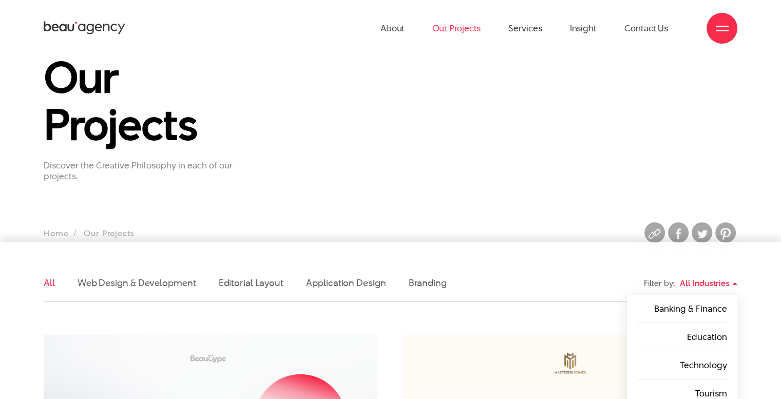 Image resolution: width=781 pixels, height=399 pixels. Describe the element at coordinates (251, 283) in the screenshot. I see `a: Editorial Layout` at that location.